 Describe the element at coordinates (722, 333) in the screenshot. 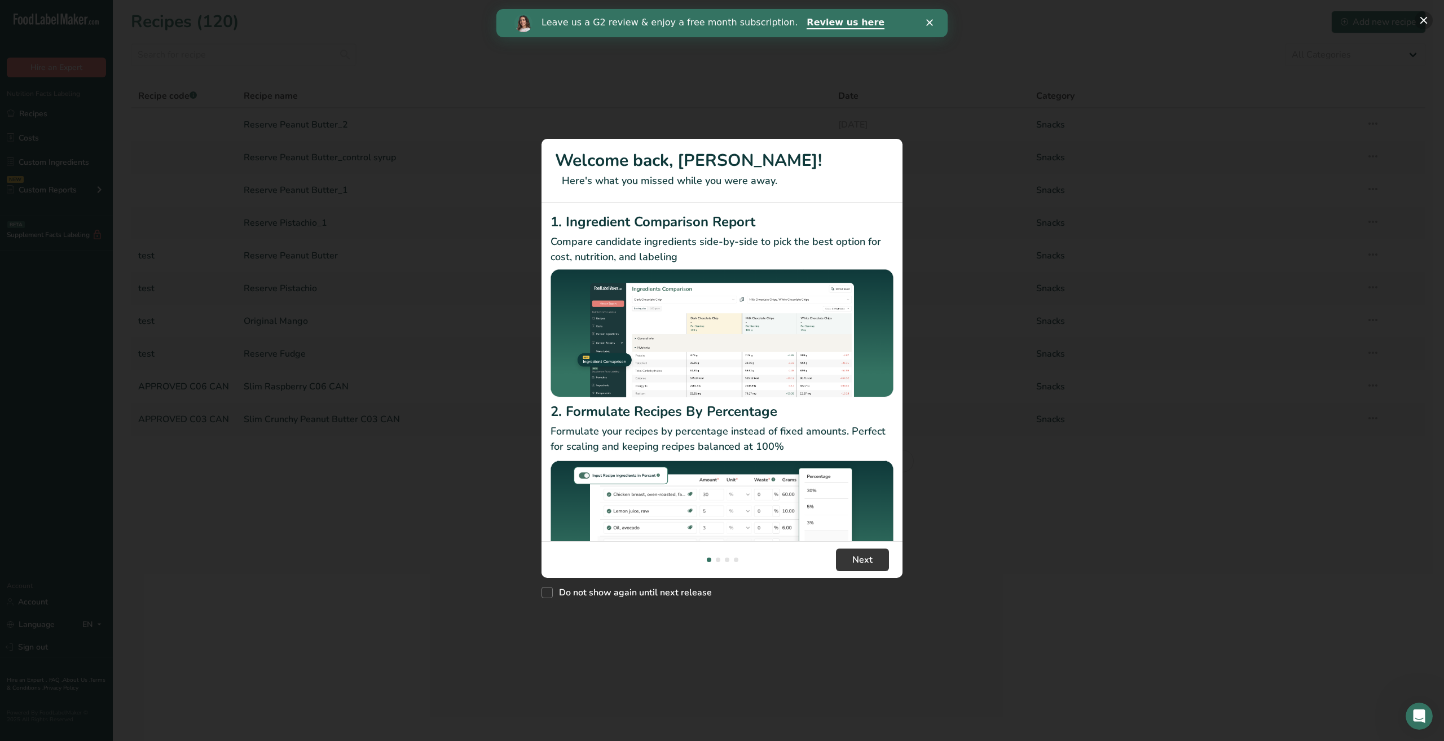

I see `img: Ingredient Comparison Report` at that location.